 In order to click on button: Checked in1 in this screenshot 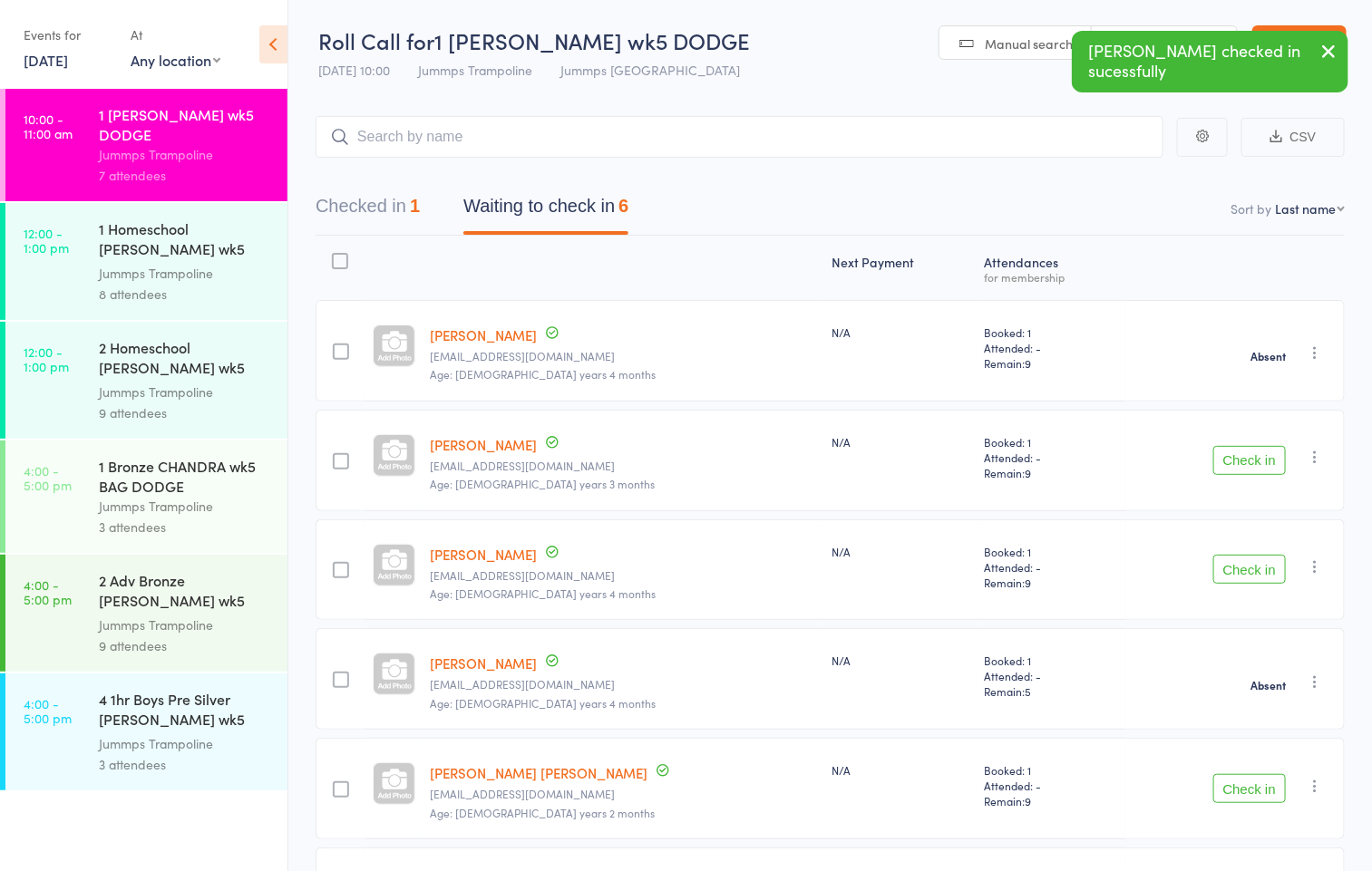, I will do `click(367, 210)`.